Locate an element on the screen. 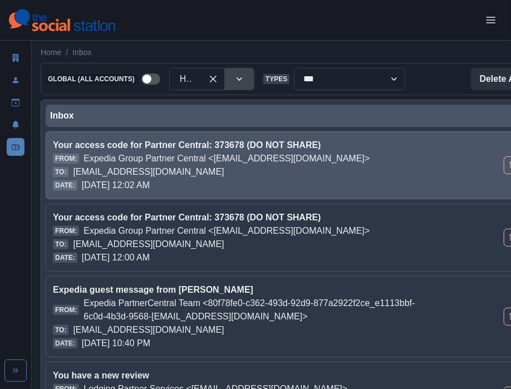  button: Expand is located at coordinates (16, 371).